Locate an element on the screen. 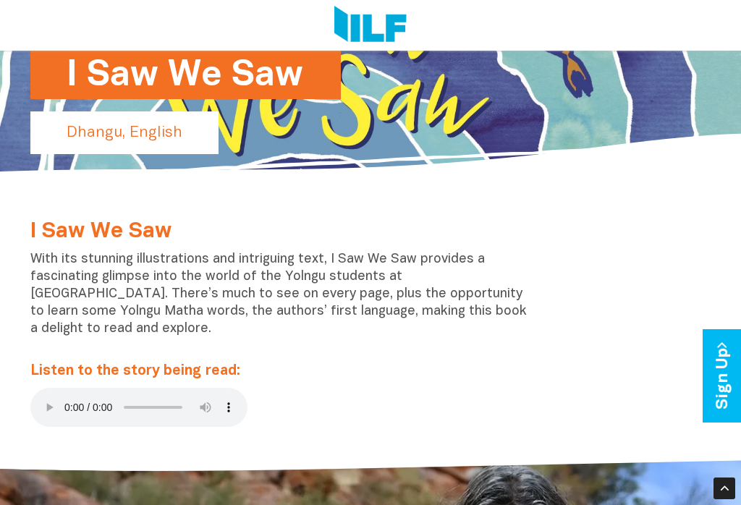  h1: I Saw We Saw is located at coordinates (185, 75).